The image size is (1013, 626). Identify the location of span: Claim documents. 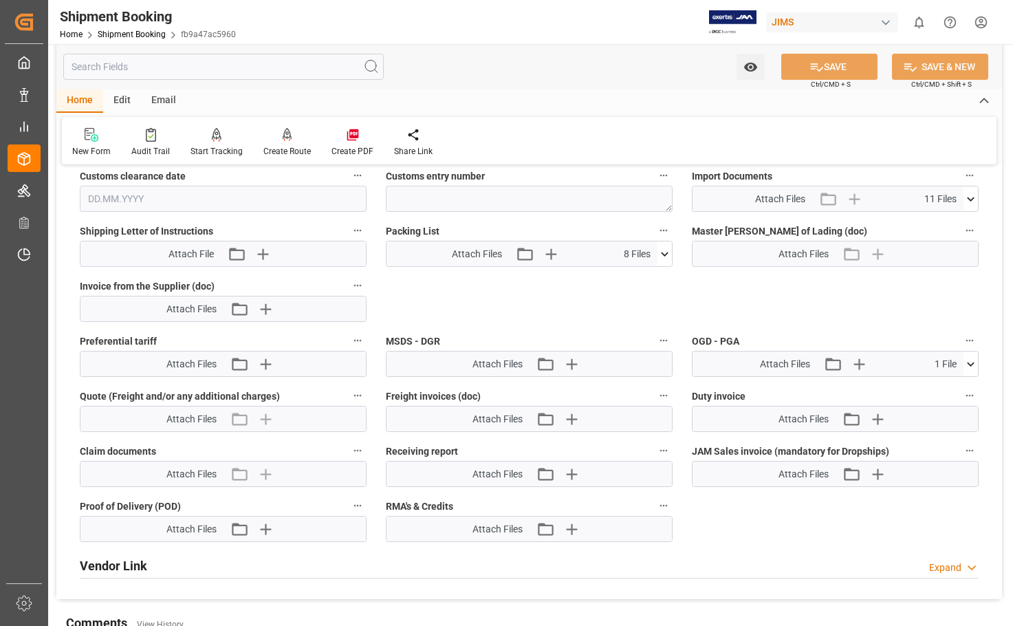
(118, 451).